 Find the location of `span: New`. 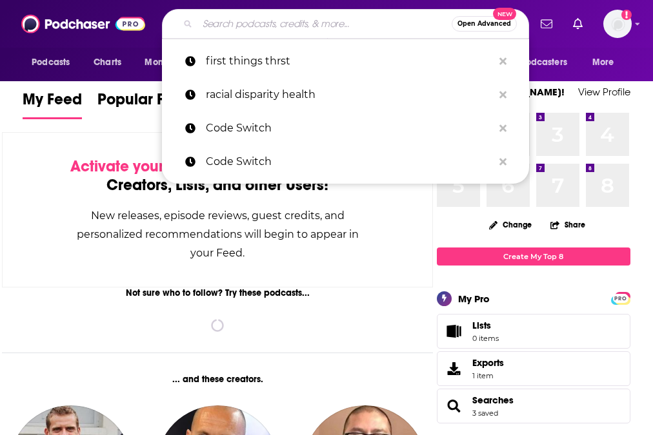

span: New is located at coordinates (504, 14).